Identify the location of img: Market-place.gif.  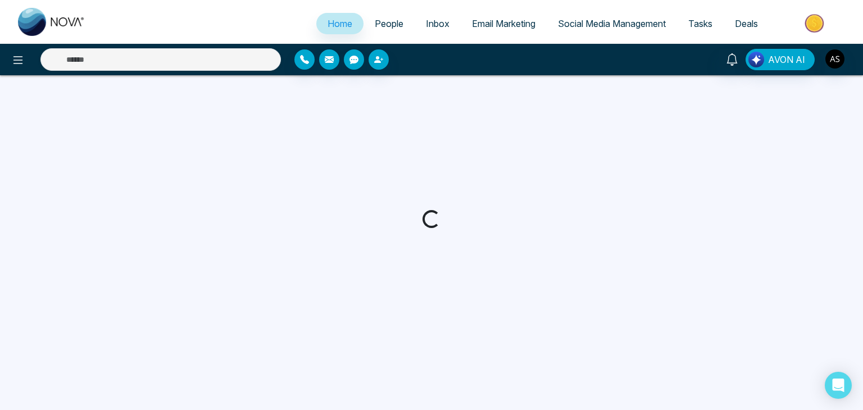
(816, 23).